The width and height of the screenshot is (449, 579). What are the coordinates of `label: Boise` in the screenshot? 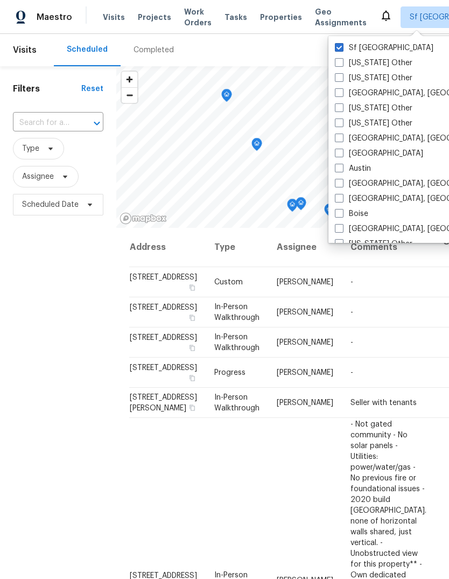 It's located at (352, 214).